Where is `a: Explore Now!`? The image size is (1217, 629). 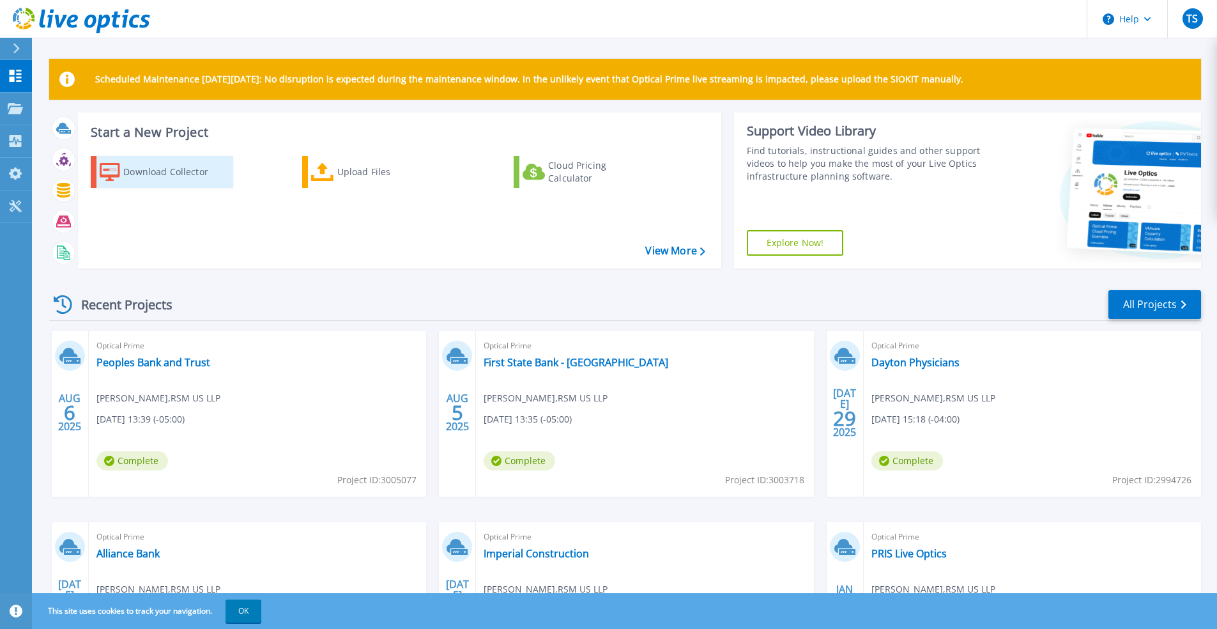
a: Explore Now! is located at coordinates (796, 243).